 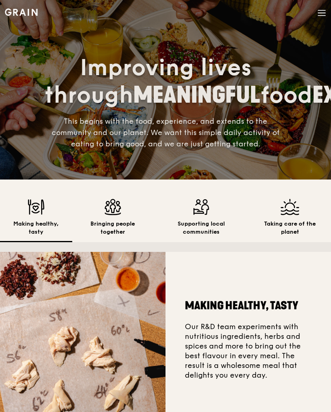 What do you see at coordinates (290, 207) in the screenshot?
I see `img: Taking care of the planet` at bounding box center [290, 207].